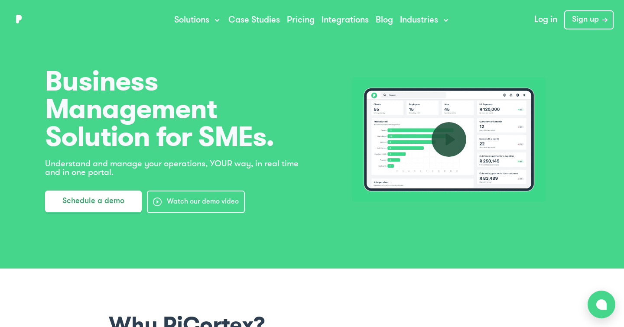  Describe the element at coordinates (345, 20) in the screenshot. I see `a: Integrations` at that location.